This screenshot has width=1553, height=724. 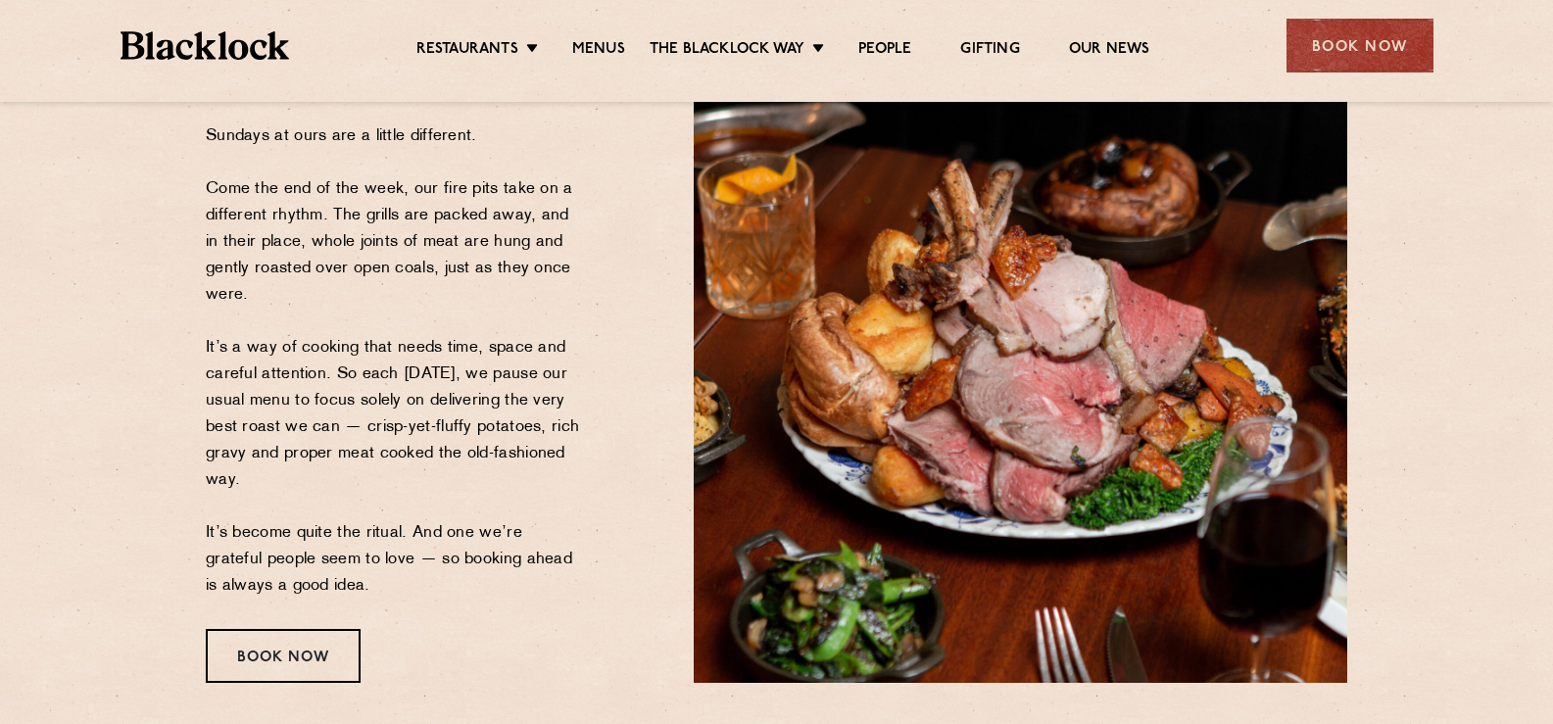 What do you see at coordinates (1109, 51) in the screenshot?
I see `a: Our News` at bounding box center [1109, 51].